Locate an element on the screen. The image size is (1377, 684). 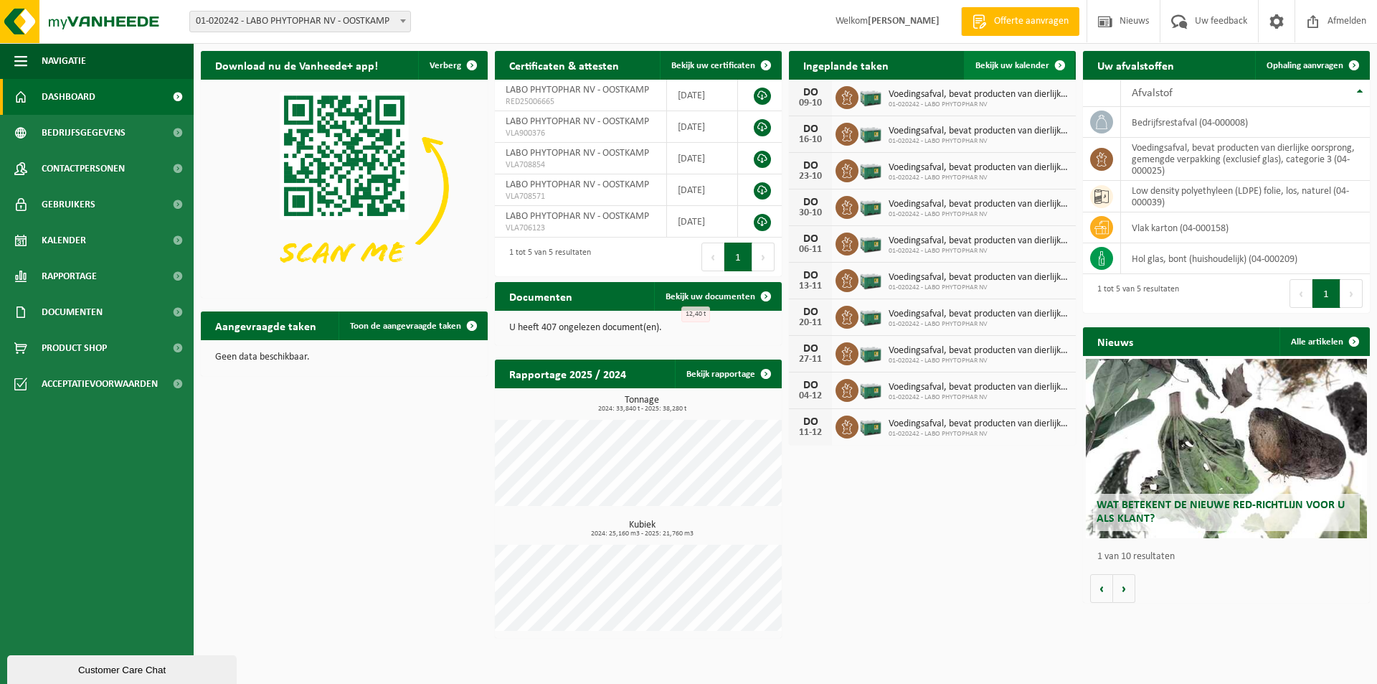
h2: Documenten is located at coordinates (541, 295).